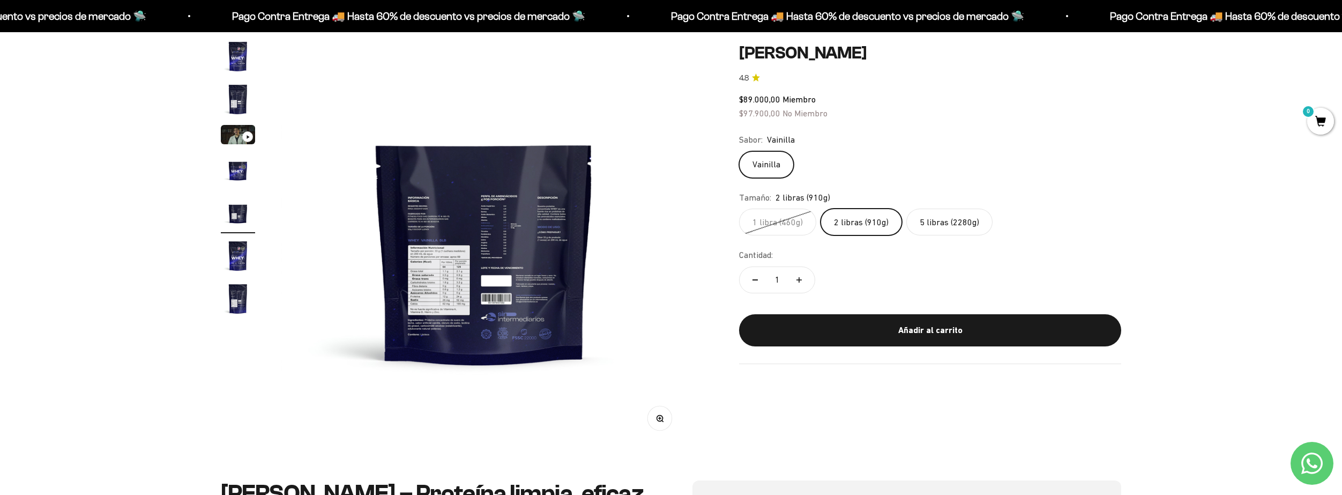 This screenshot has width=1342, height=495. I want to click on span: 2 libras (910g), so click(803, 198).